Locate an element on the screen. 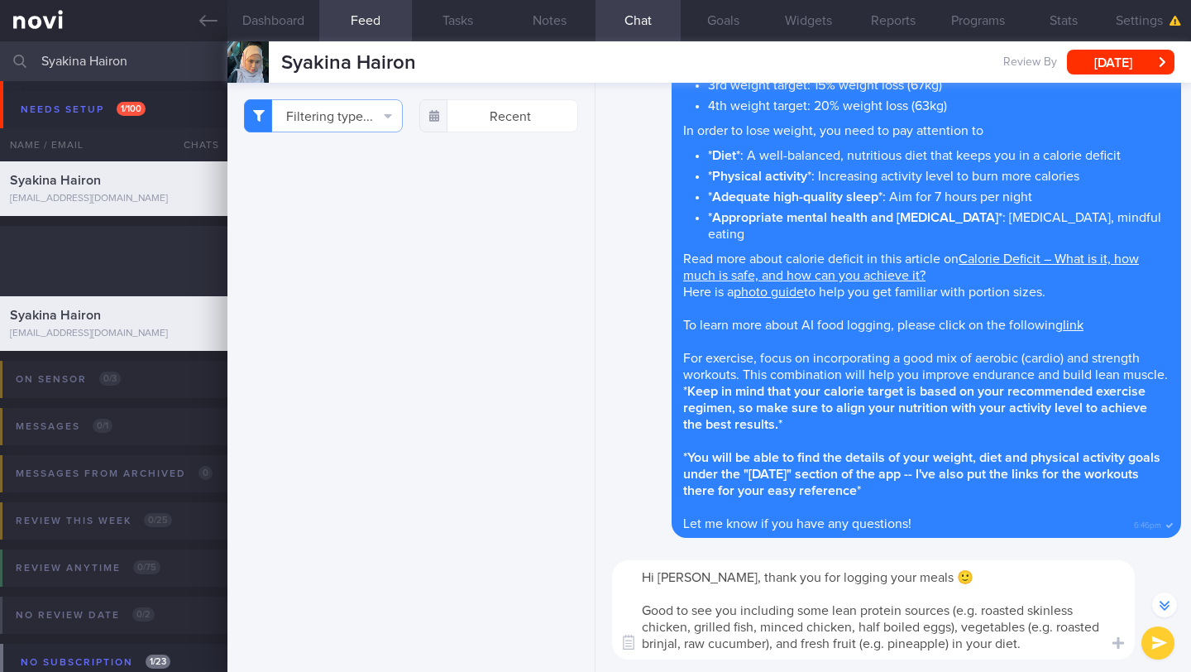 The image size is (1191, 672). span: Let me know if you have any questions! is located at coordinates (797, 524).